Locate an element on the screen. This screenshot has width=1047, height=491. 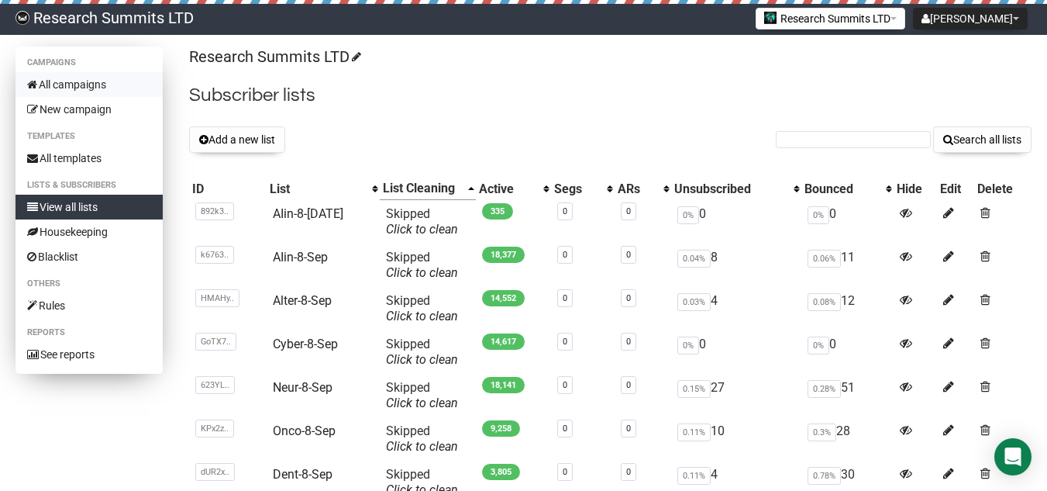
button: Add a new list is located at coordinates (237, 140).